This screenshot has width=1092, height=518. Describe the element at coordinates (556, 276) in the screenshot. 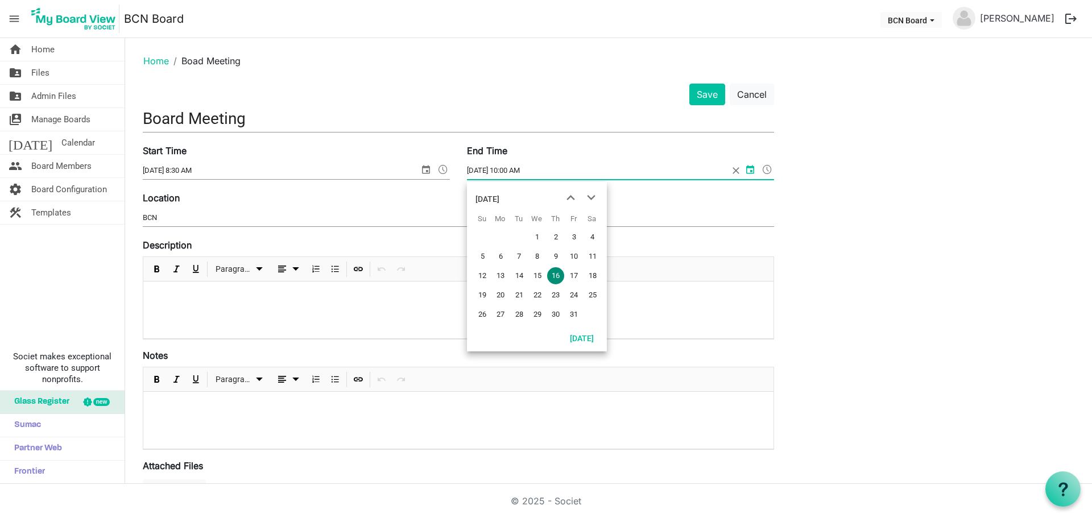

I see `span: Thursday, October 16, 2025` at that location.